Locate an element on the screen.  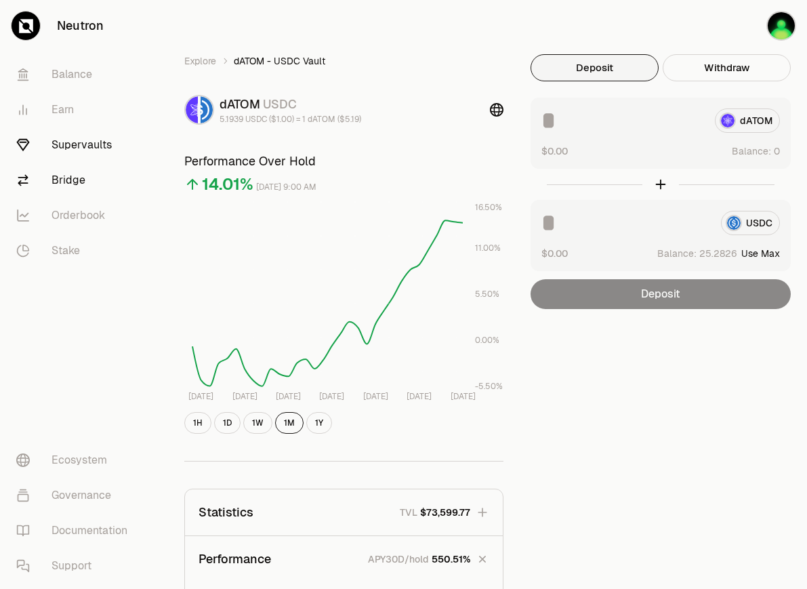
a: Support is located at coordinates (76, 566).